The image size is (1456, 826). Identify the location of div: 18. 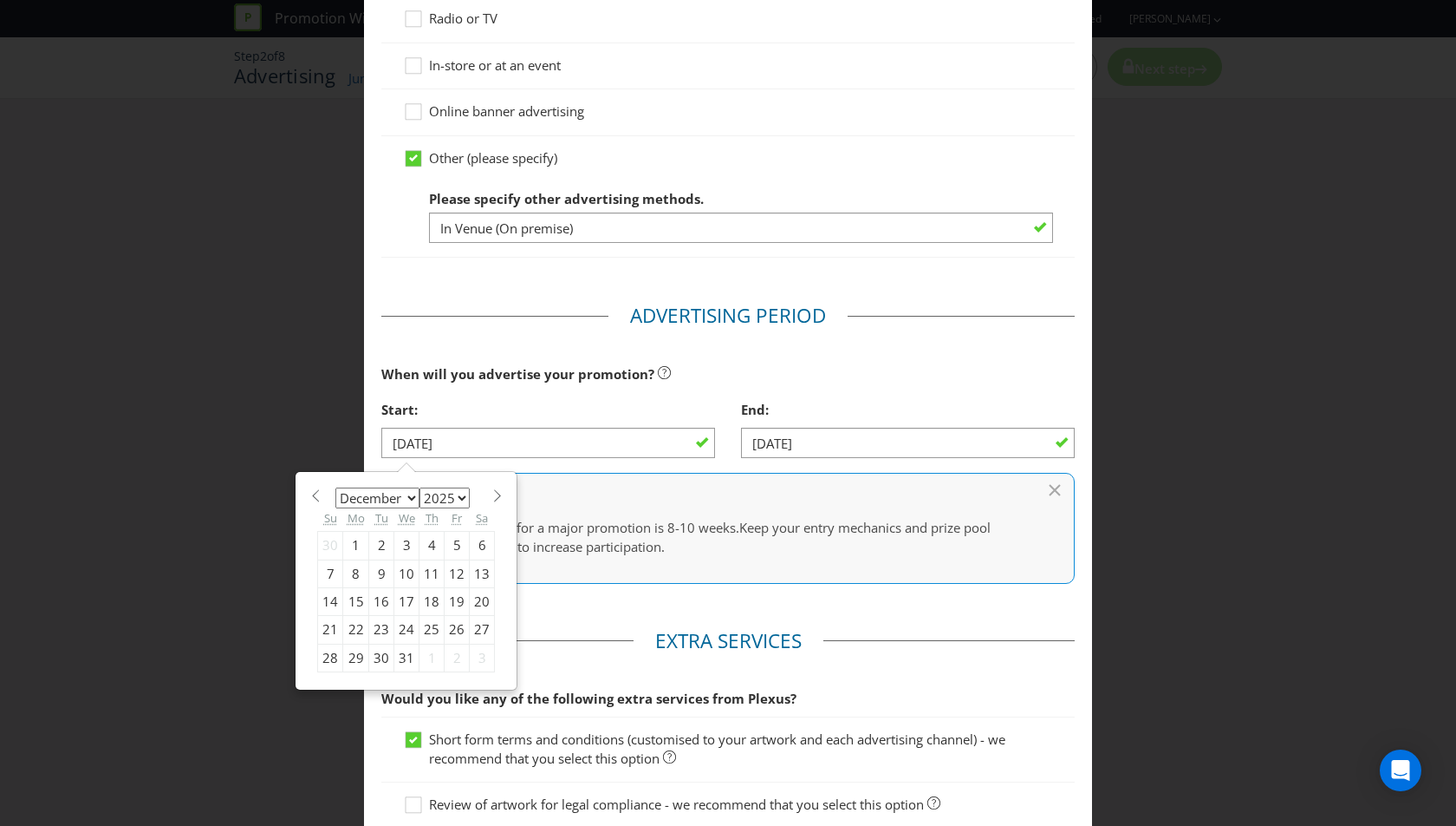
(431, 602).